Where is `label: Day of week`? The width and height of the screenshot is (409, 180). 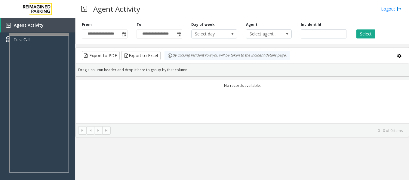 label: Day of week is located at coordinates (203, 25).